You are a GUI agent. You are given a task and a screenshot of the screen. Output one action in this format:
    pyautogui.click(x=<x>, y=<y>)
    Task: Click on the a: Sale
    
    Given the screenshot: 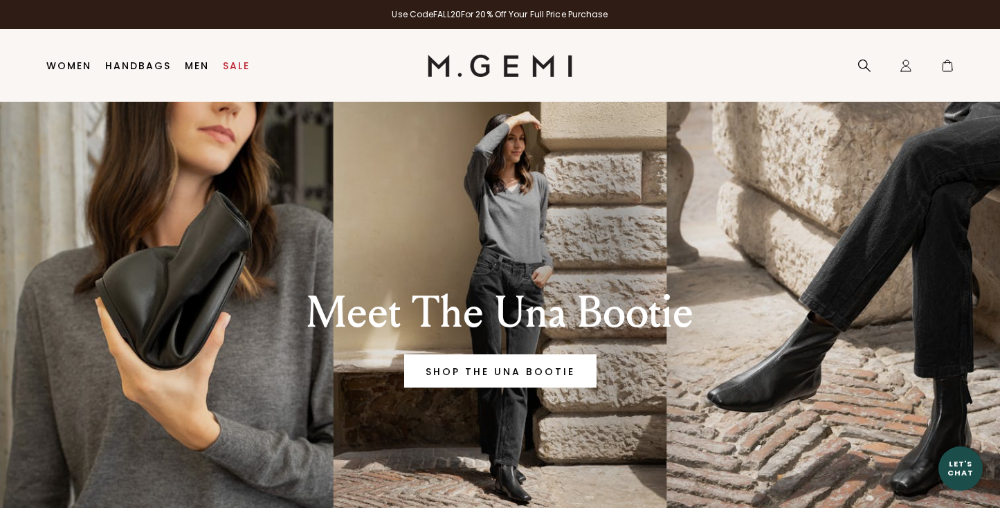 What is the action you would take?
    pyautogui.click(x=236, y=66)
    